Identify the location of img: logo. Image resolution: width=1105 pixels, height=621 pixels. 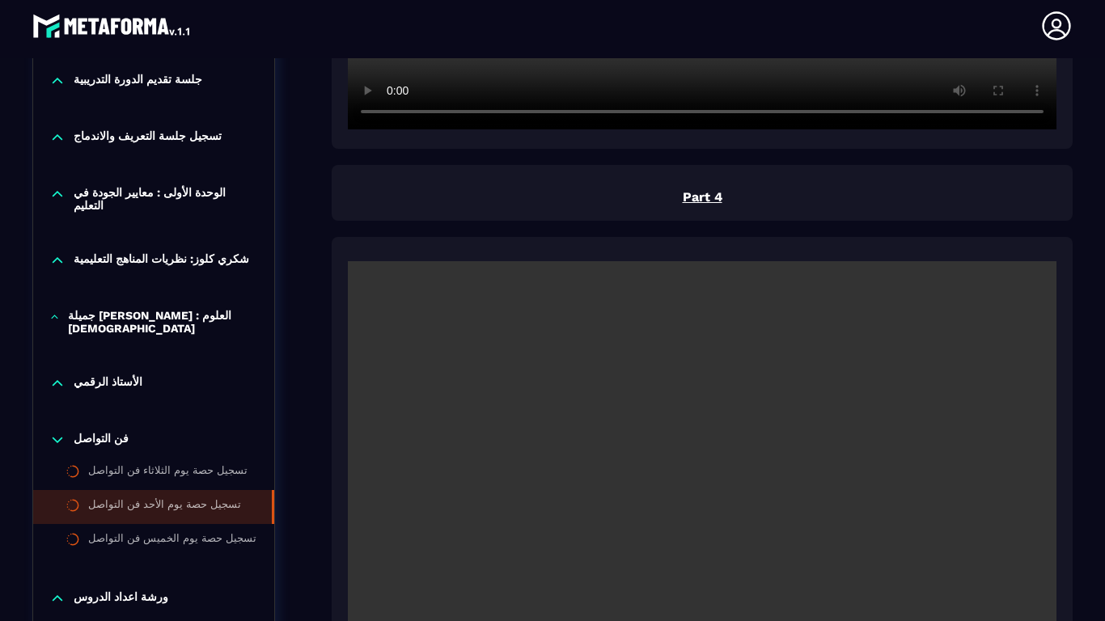
(112, 26).